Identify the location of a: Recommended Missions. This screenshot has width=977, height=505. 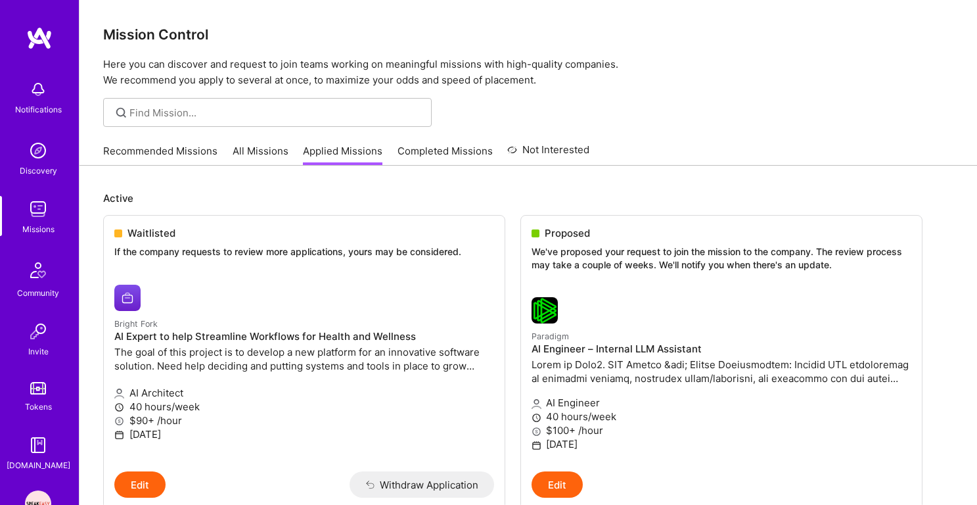
(160, 154).